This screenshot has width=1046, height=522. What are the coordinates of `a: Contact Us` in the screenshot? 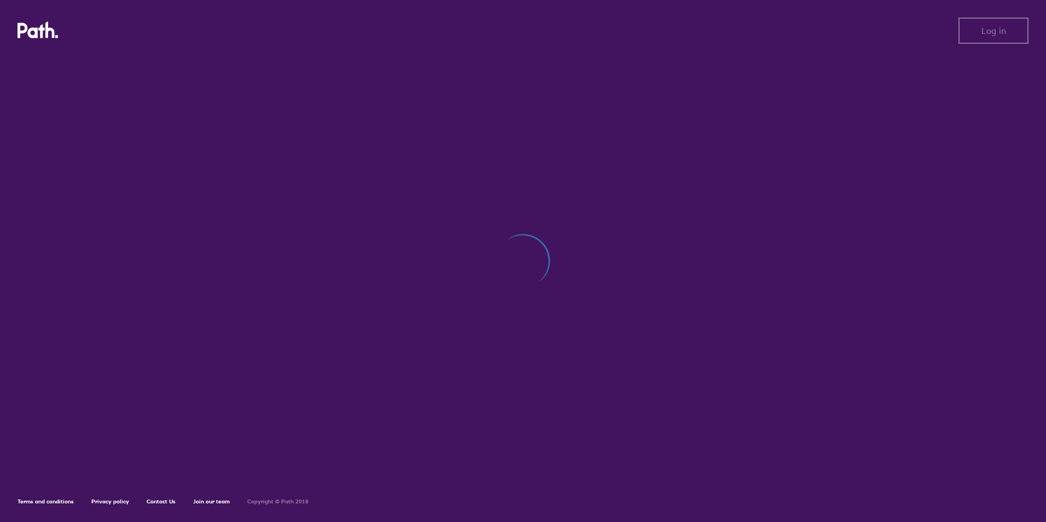 It's located at (161, 501).